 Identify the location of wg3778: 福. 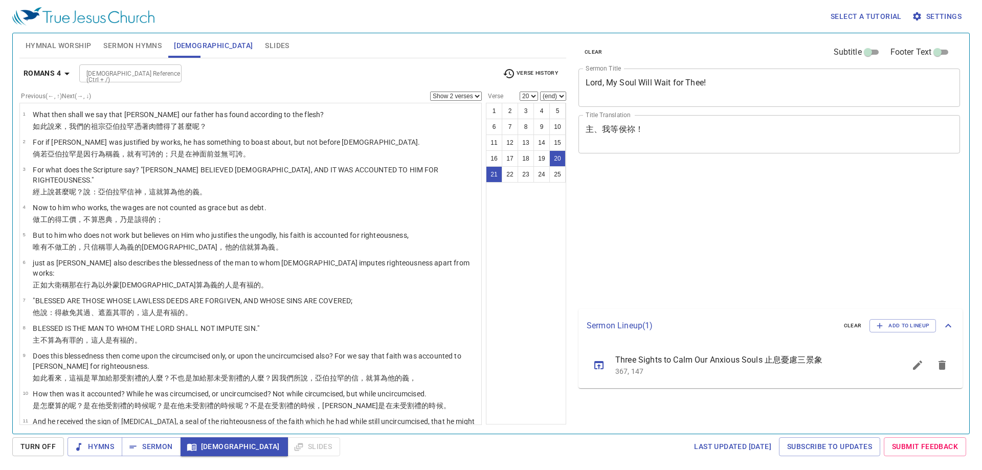
(246, 378).